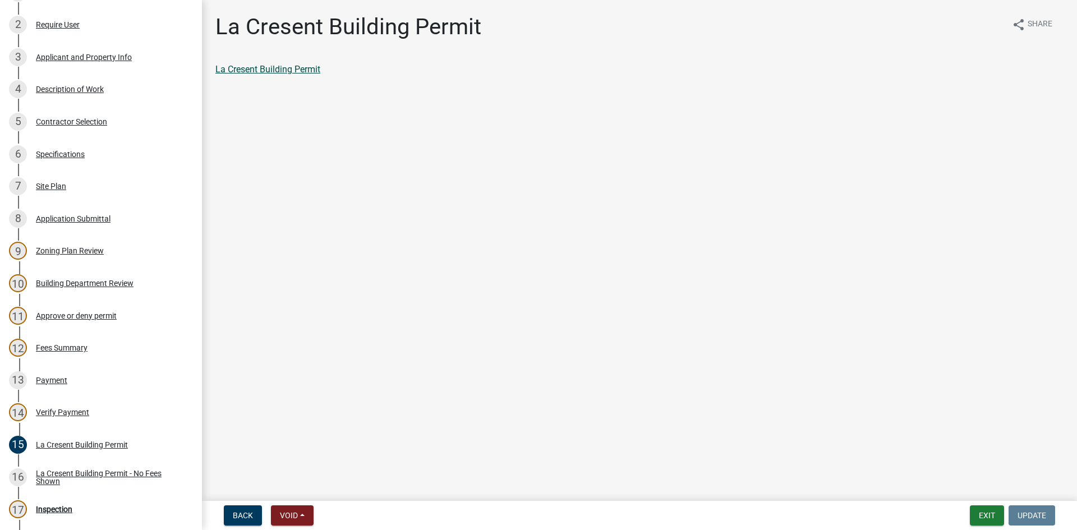 The image size is (1077, 530). I want to click on div: Payment, so click(52, 380).